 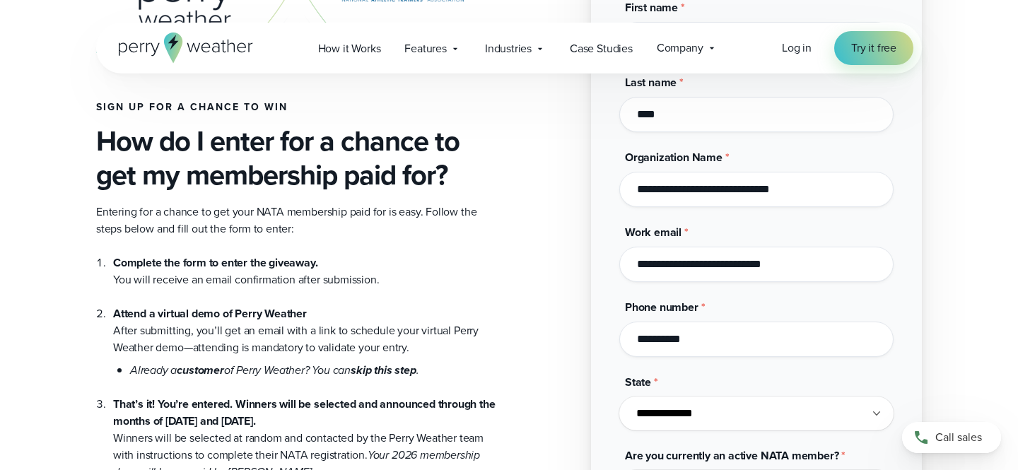 What do you see at coordinates (601, 49) in the screenshot?
I see `span: Case Studies` at bounding box center [601, 49].